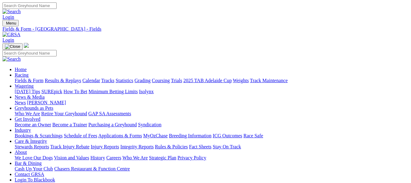 The width and height of the screenshot is (411, 183). I want to click on a: Tracks, so click(108, 80).